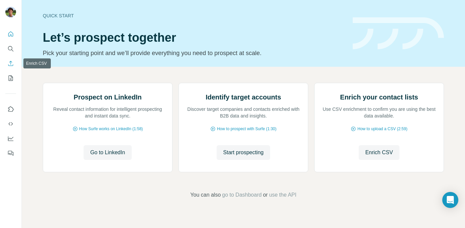 The height and width of the screenshot is (228, 465). I want to click on span: go to Dashboard, so click(242, 195).